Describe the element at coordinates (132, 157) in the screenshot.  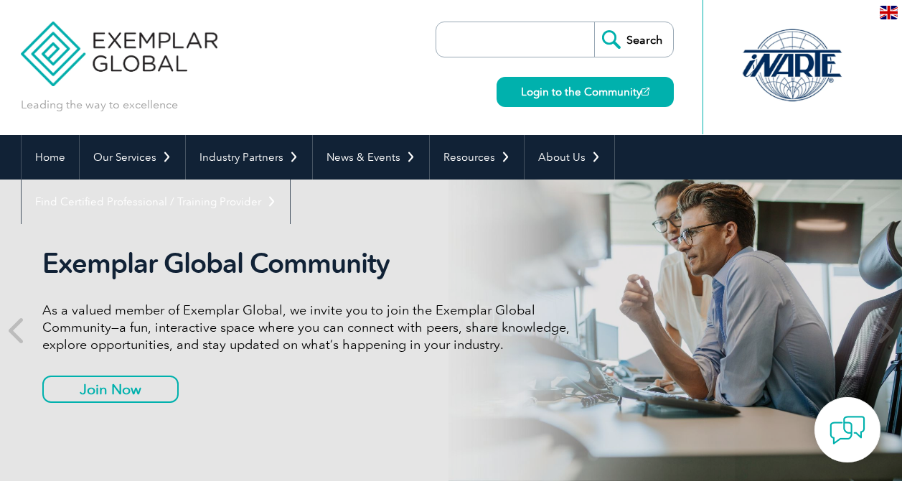
I see `a: Our Services` at that location.